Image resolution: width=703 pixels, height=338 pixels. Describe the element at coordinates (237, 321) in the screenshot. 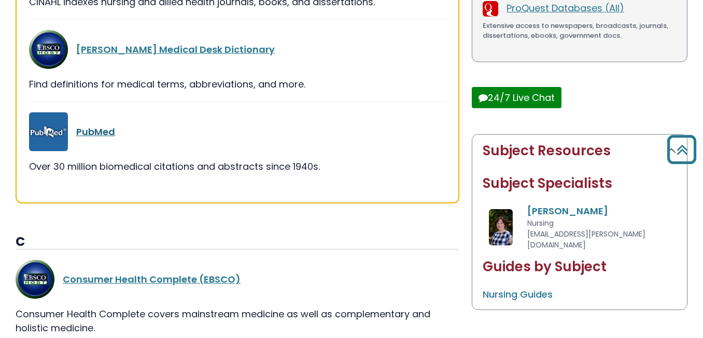

I see `div: Consumer Health Complete covers mainstream medicine as well as complementary and holistic medicine.` at that location.